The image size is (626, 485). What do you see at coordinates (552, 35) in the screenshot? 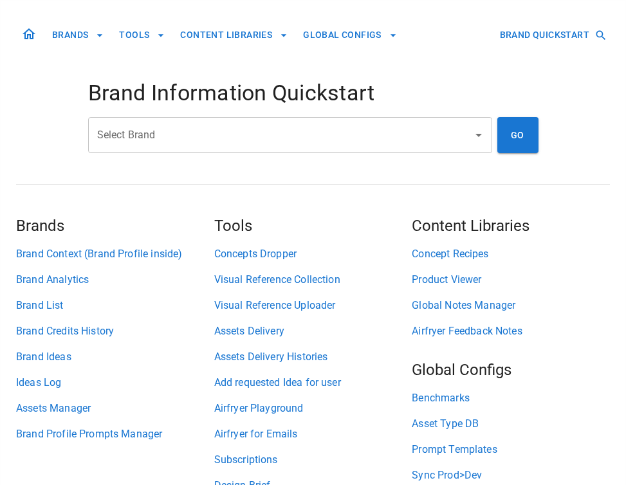
I see `button: BRAND QUICKSTART` at bounding box center [552, 35].